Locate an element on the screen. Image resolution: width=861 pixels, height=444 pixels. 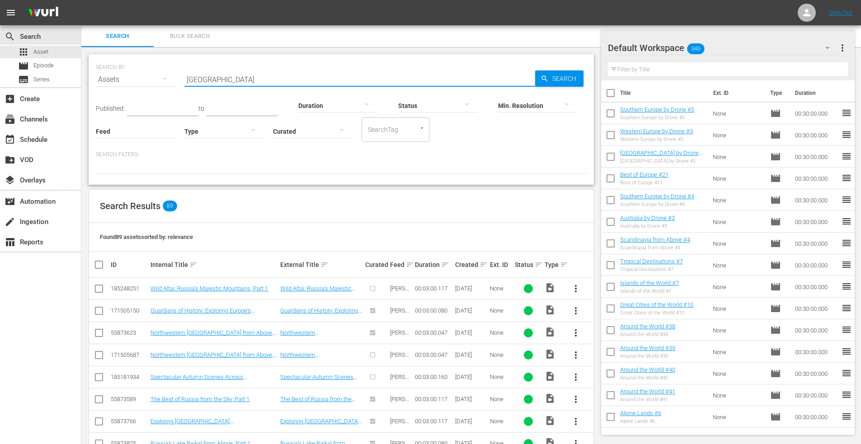
a: Great Cities of the World #10 is located at coordinates (656, 304).